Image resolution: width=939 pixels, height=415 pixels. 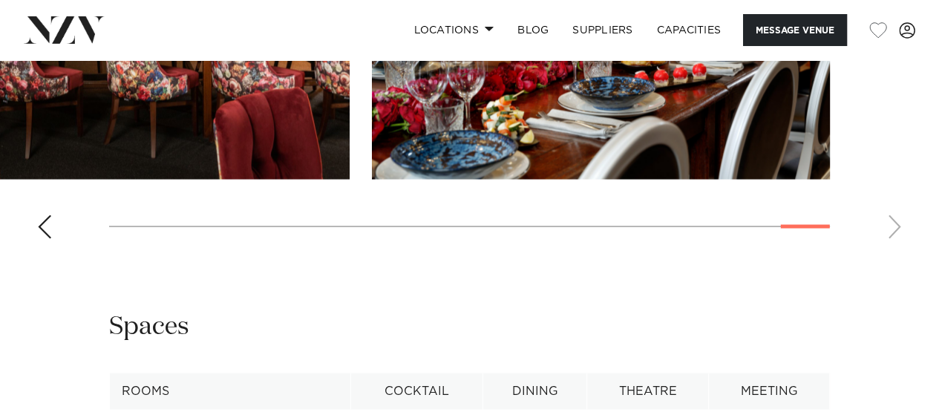 What do you see at coordinates (453, 30) in the screenshot?
I see `a: Locations` at bounding box center [453, 30].